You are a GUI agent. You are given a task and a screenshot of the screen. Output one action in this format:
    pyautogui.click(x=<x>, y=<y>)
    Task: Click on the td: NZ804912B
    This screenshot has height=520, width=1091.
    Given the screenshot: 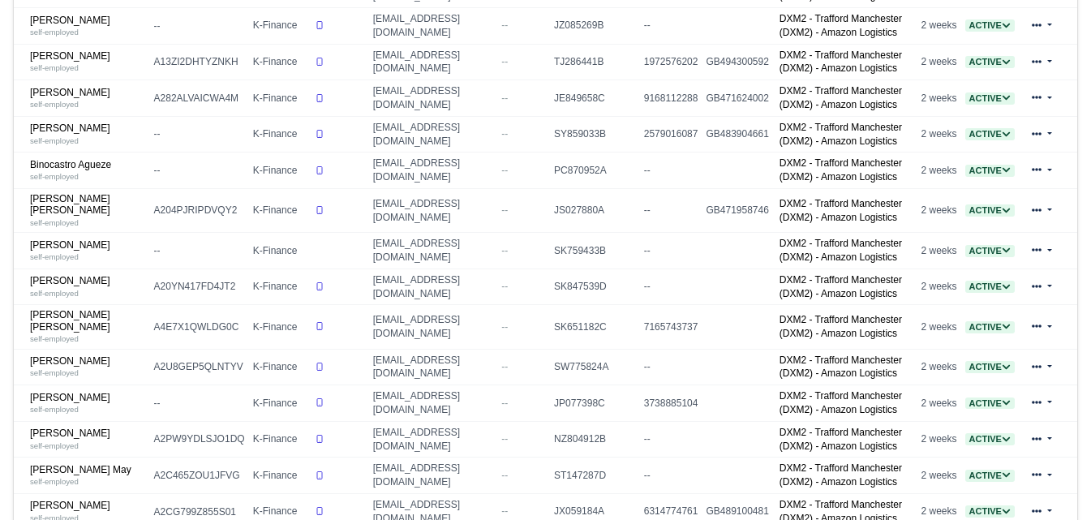 What is the action you would take?
    pyautogui.click(x=595, y=439)
    